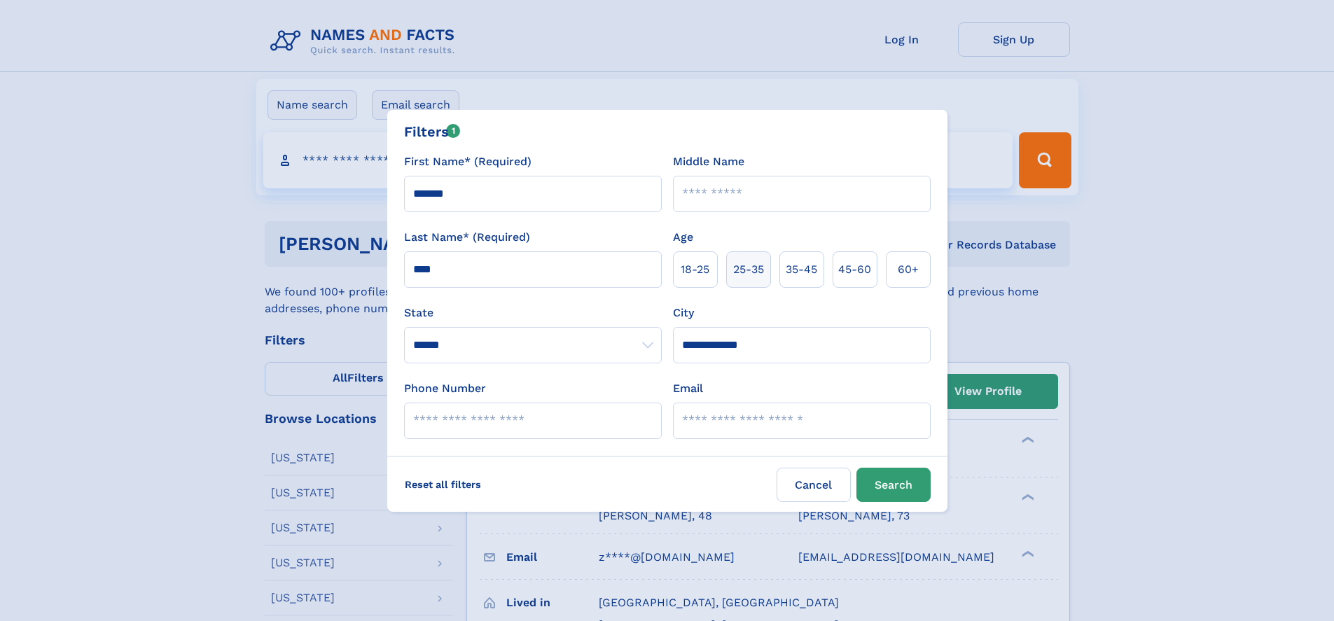 This screenshot has height=621, width=1334. What do you see at coordinates (695, 270) in the screenshot?
I see `span: 18‑25` at bounding box center [695, 270].